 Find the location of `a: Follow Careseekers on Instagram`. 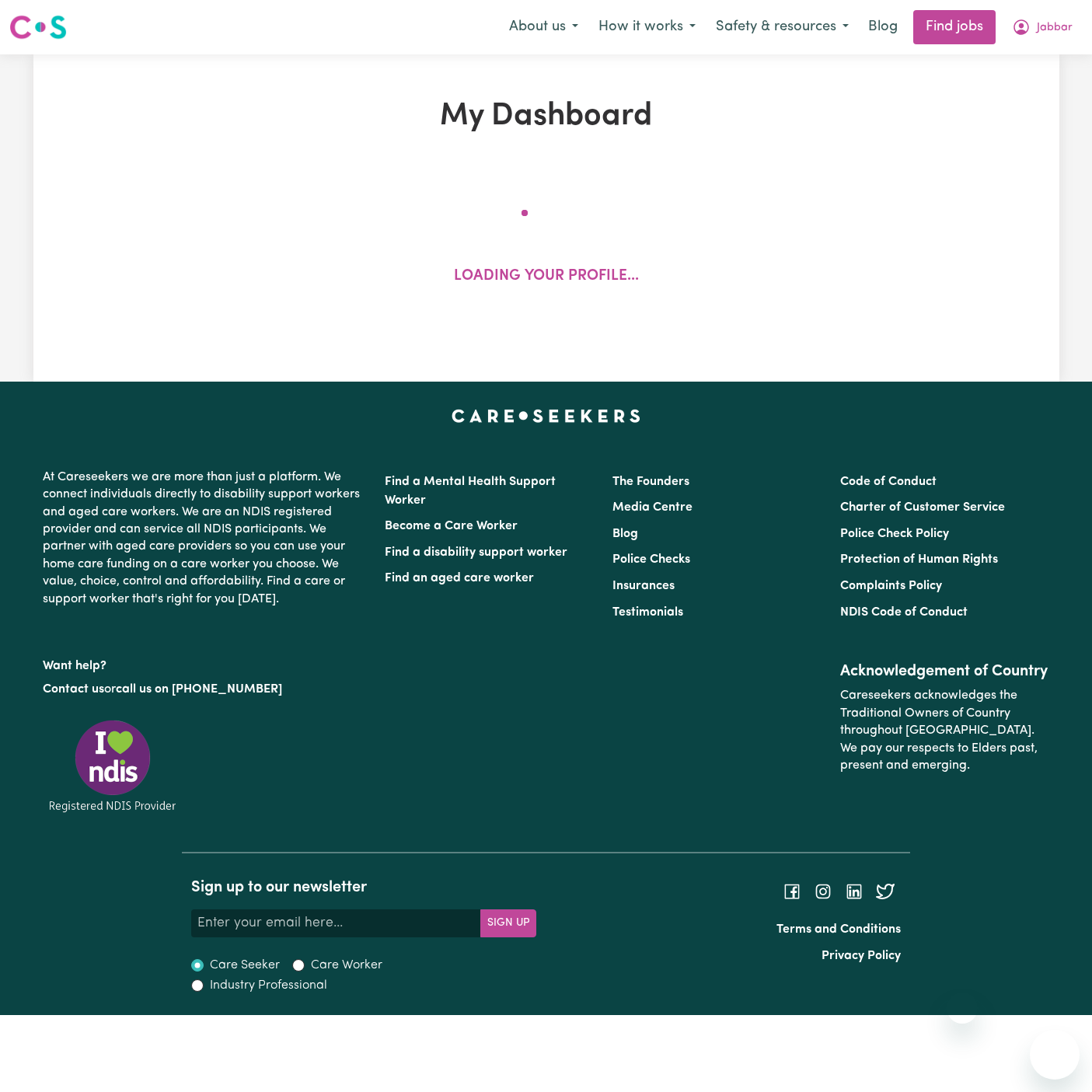

a: Follow Careseekers on Instagram is located at coordinates (823, 892).